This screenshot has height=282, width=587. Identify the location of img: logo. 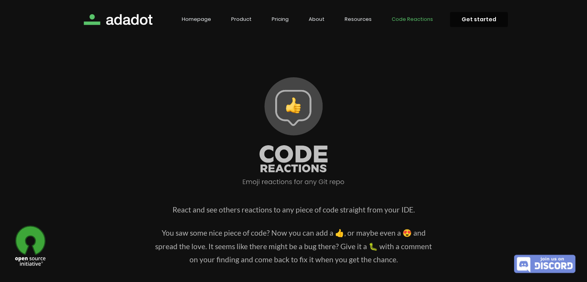
(118, 19).